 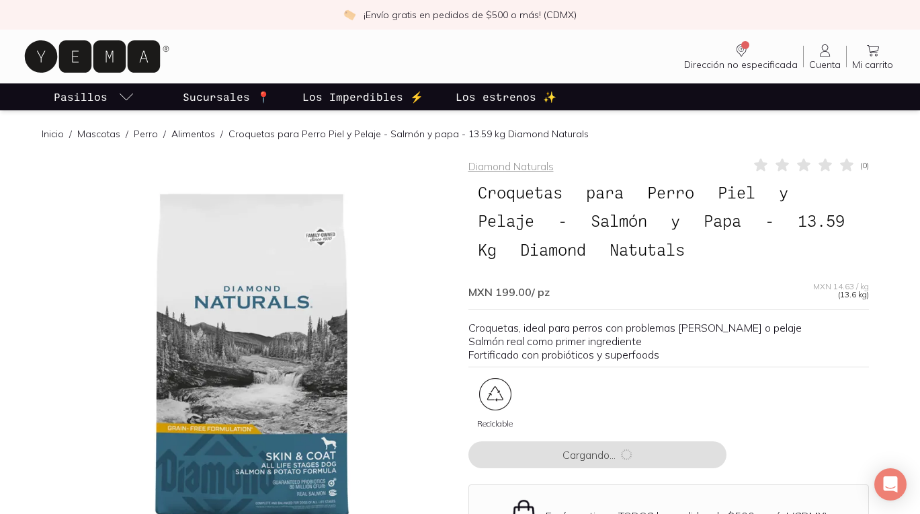 I want to click on a: Inicio, so click(x=52, y=134).